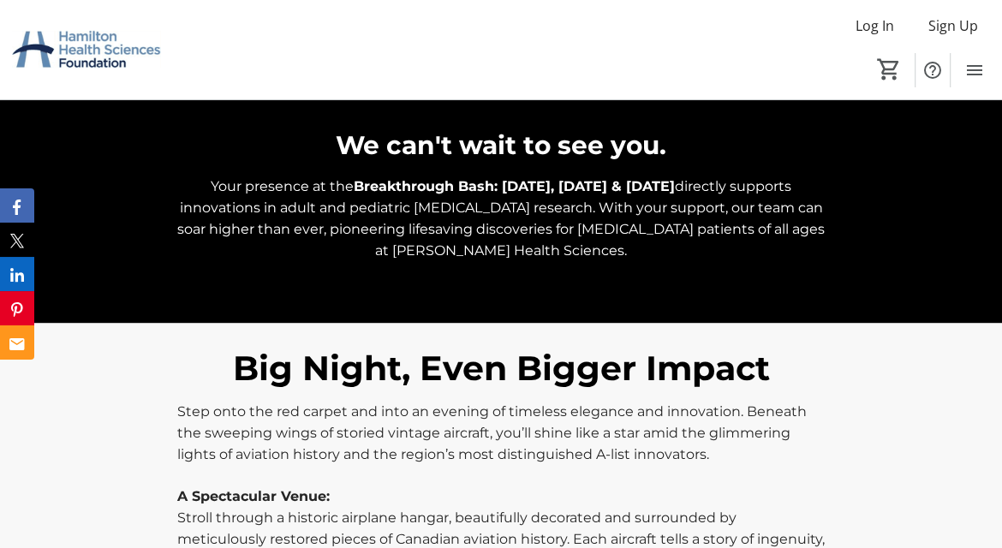 This screenshot has width=1002, height=548. What do you see at coordinates (889, 69) in the screenshot?
I see `button: Cart` at bounding box center [889, 69].